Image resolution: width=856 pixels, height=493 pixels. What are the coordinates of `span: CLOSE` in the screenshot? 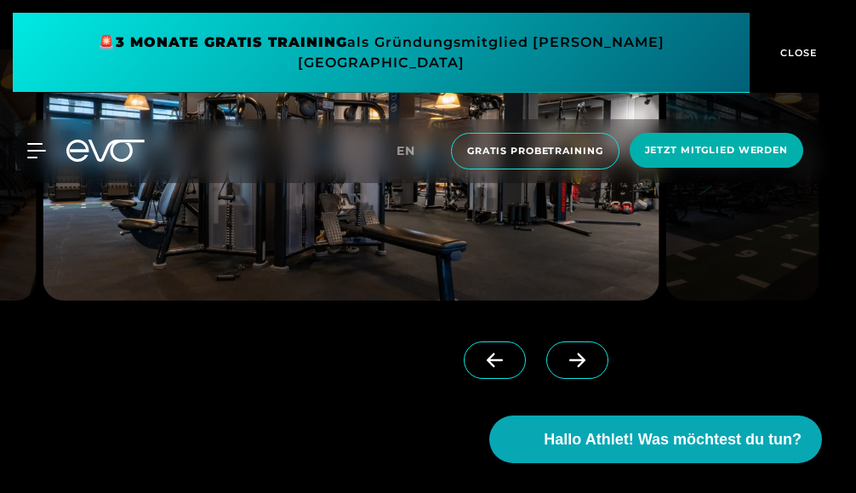 It's located at (797, 53).